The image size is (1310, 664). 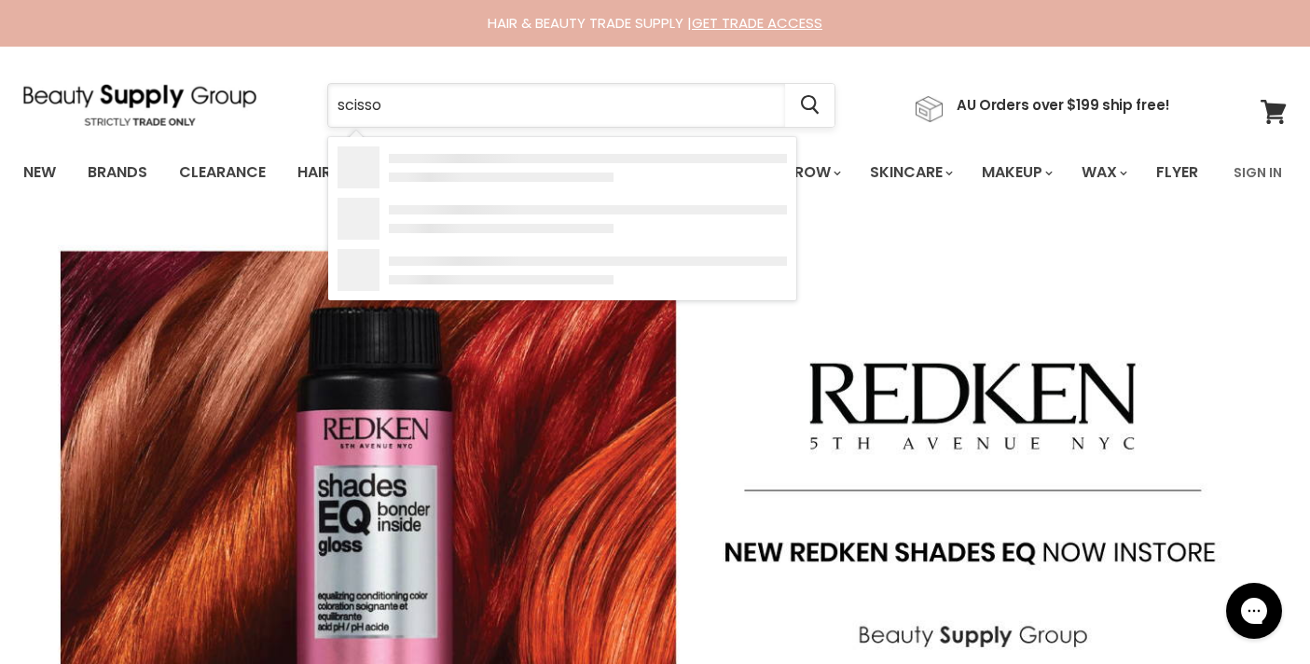 What do you see at coordinates (37, 35) in the screenshot?
I see `button: Gorgias live chat` at bounding box center [37, 35].